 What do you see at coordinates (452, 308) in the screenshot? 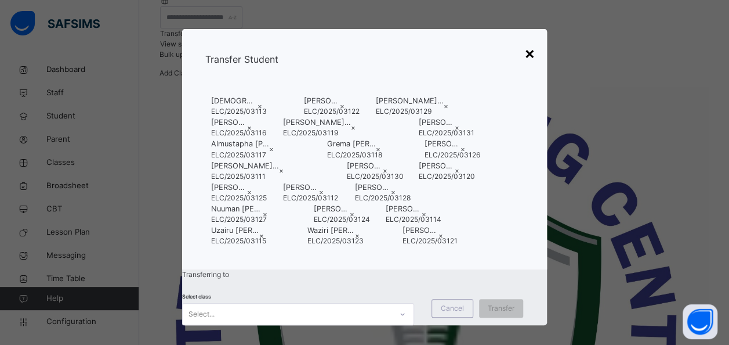
I see `span: Cancel` at bounding box center [452, 308].